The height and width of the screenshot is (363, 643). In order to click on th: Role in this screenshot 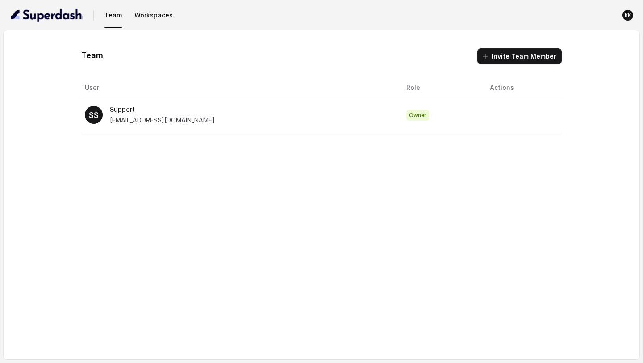, I will do `click(441, 88)`.